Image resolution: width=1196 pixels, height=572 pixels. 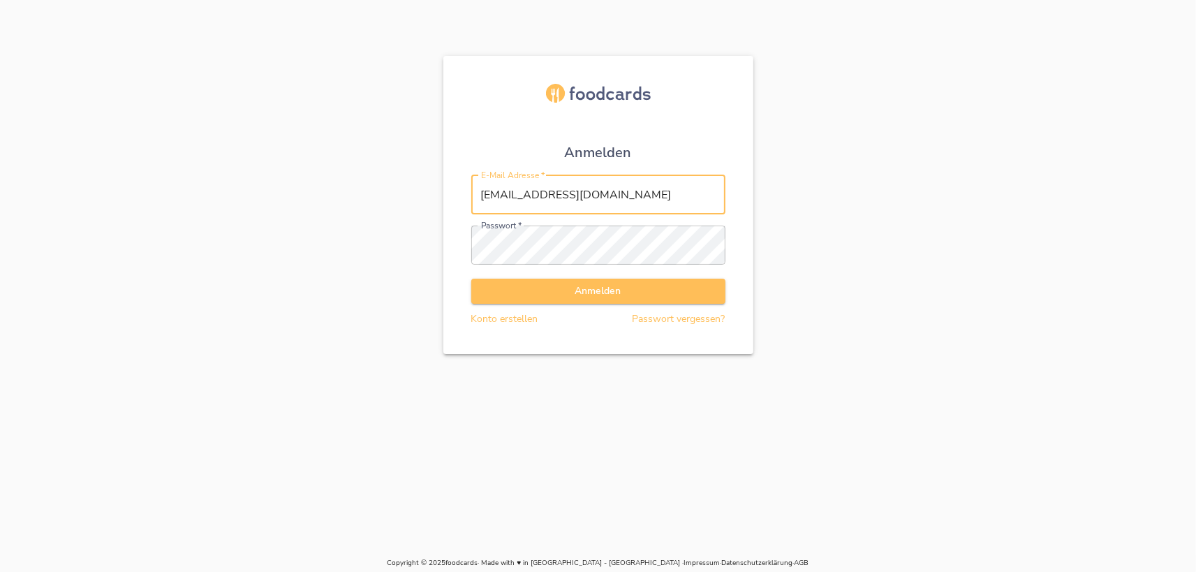 I want to click on button: Anmelden, so click(x=598, y=291).